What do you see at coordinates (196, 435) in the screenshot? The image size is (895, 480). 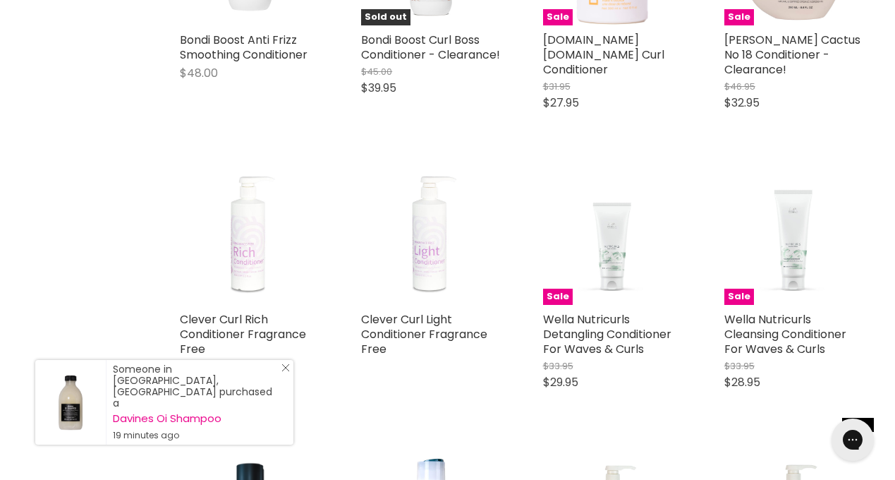 I see `small: 19 minutes ago` at bounding box center [196, 435].